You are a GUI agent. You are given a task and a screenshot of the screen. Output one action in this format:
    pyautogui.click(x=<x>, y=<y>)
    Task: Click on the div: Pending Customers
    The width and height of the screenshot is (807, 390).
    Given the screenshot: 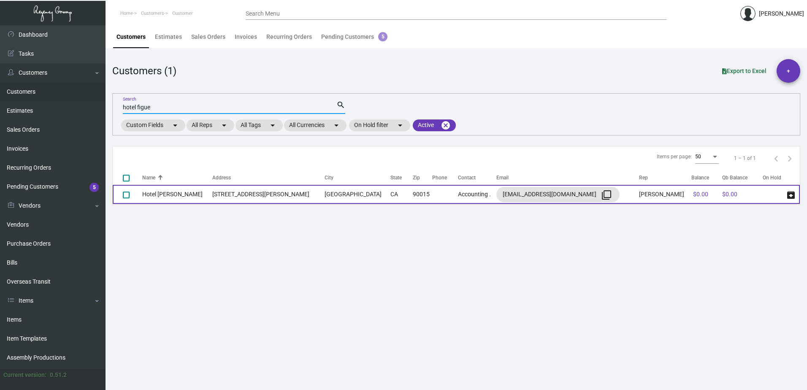 What is the action you would take?
    pyautogui.click(x=354, y=37)
    